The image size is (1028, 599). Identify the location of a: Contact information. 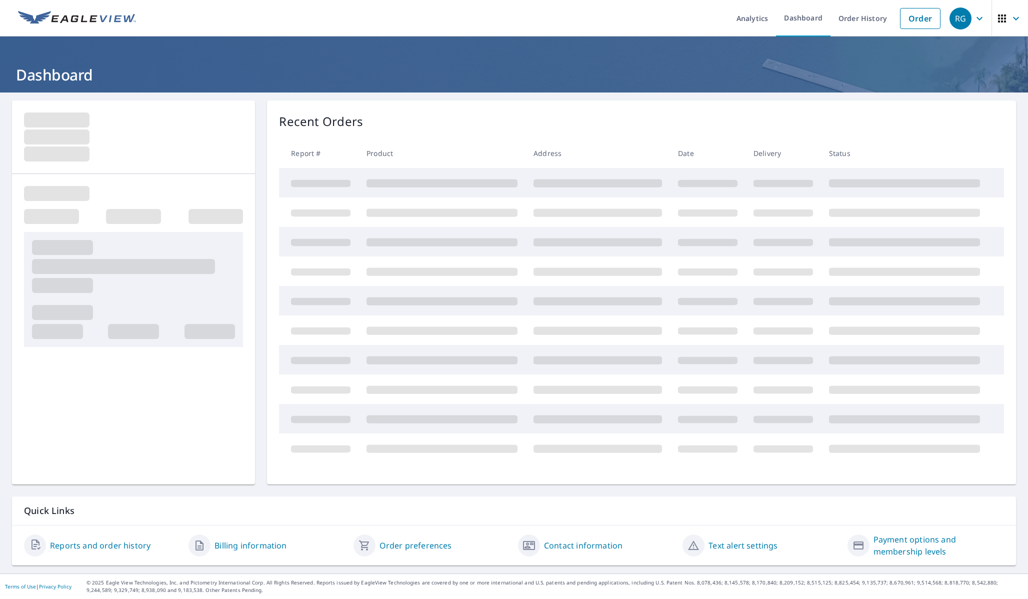
(583, 545).